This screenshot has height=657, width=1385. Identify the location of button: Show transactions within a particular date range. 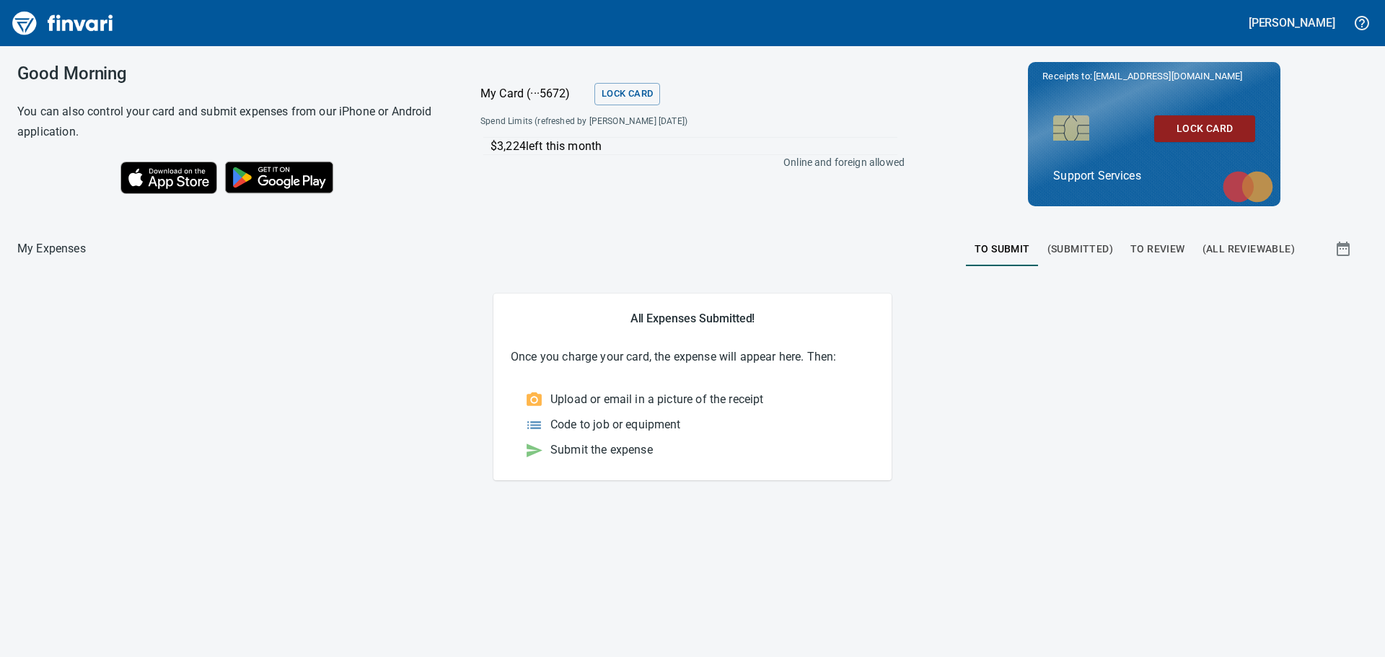
(1345, 249).